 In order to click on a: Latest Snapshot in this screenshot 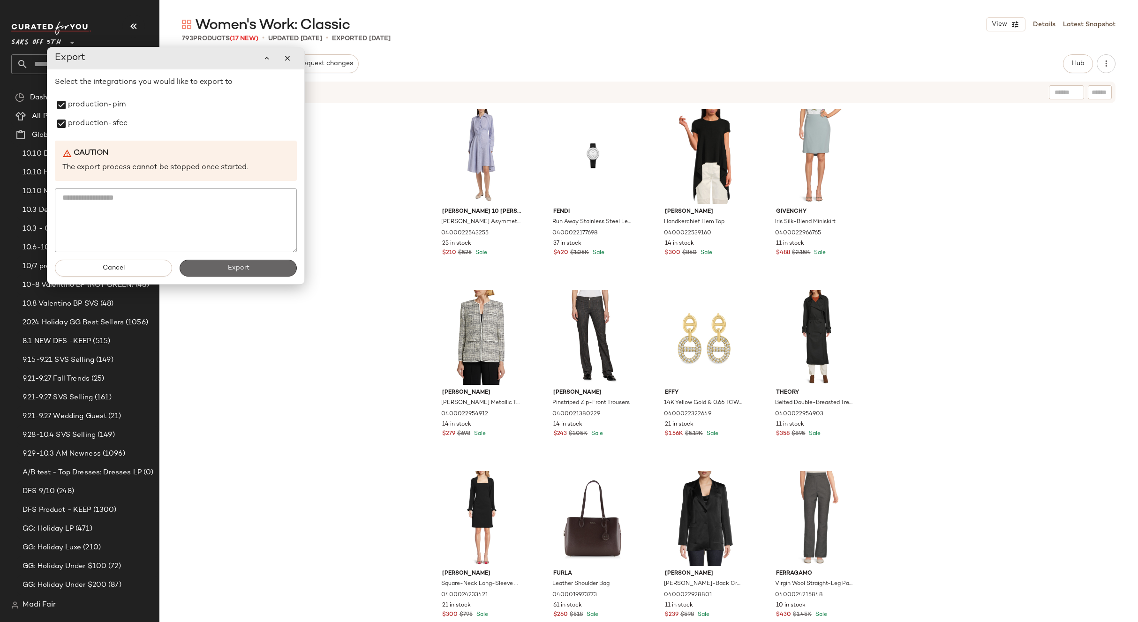, I will do `click(1090, 24)`.